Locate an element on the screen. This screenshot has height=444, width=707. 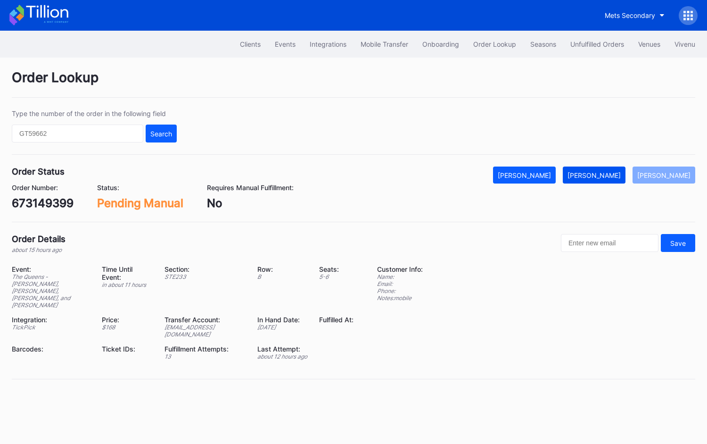
button: Onboarding is located at coordinates (441, 44).